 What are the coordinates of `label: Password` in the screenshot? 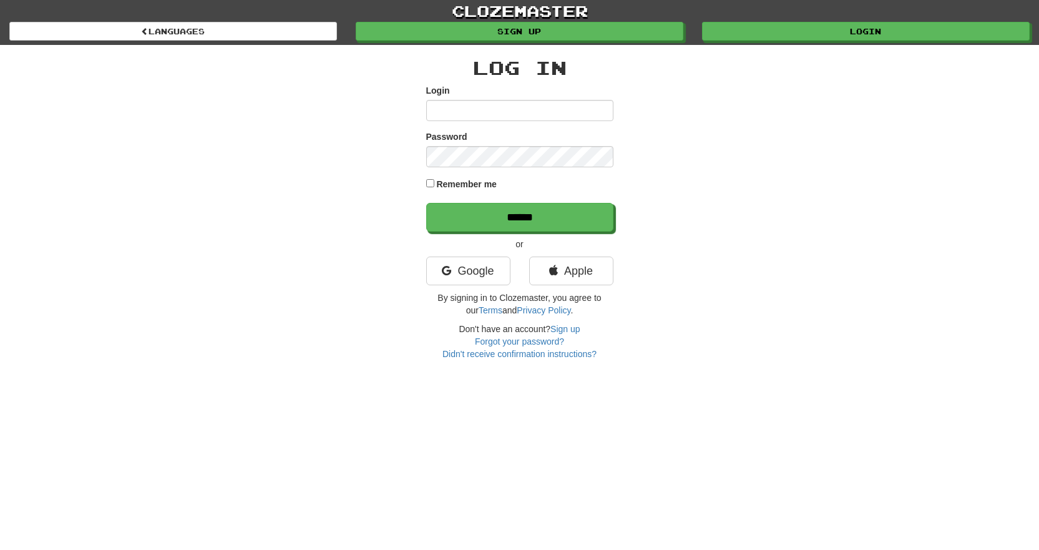 It's located at (447, 137).